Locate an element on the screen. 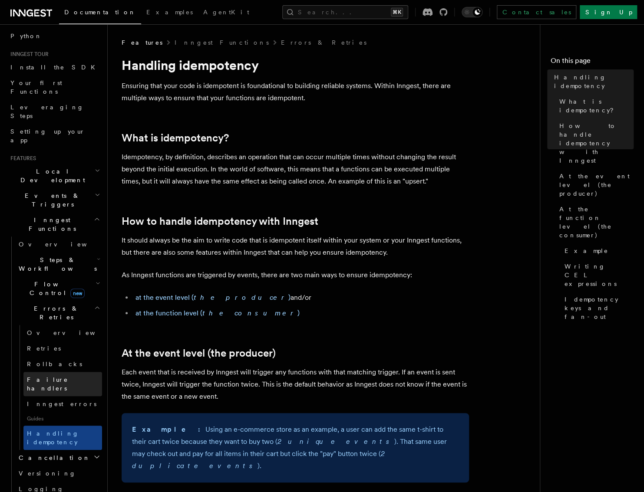 The width and height of the screenshot is (644, 492). button: Inngest Functions is located at coordinates (54, 224).